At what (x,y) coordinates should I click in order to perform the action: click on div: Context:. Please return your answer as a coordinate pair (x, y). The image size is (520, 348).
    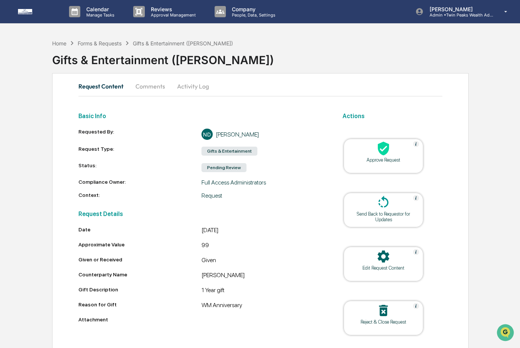
    Looking at the image, I should click on (140, 195).